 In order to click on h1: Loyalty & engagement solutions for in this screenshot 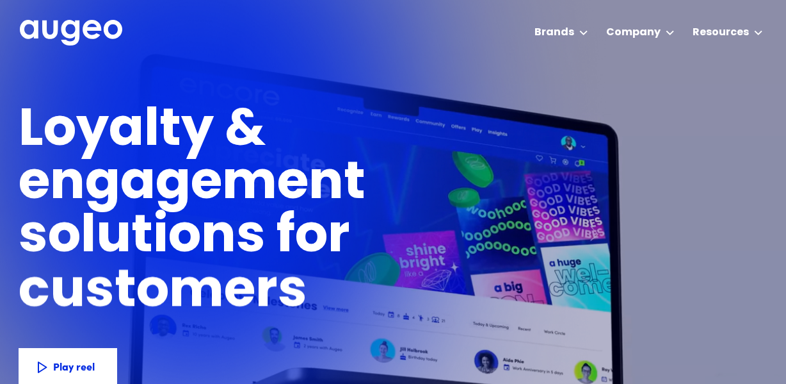, I will do `click(295, 184)`.